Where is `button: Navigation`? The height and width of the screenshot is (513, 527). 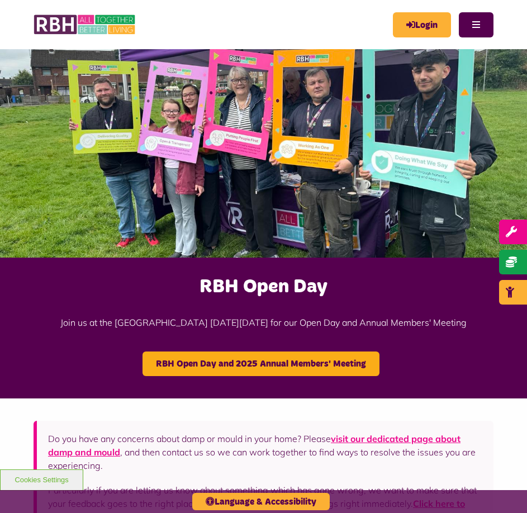 button: Navigation is located at coordinates (476, 25).